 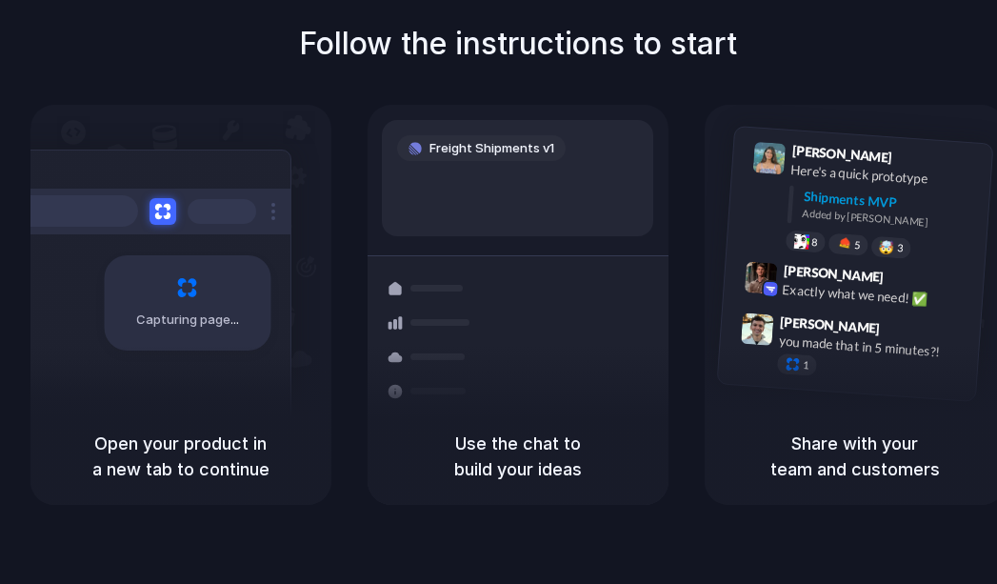 I want to click on span: 5, so click(x=856, y=245).